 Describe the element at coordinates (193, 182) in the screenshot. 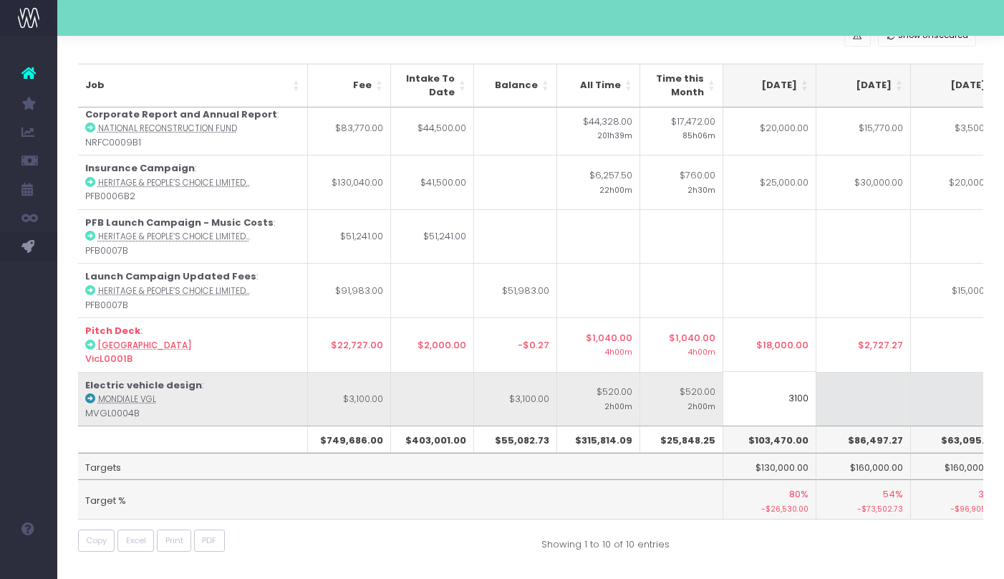

I see `td: : PFB0006B2` at that location.